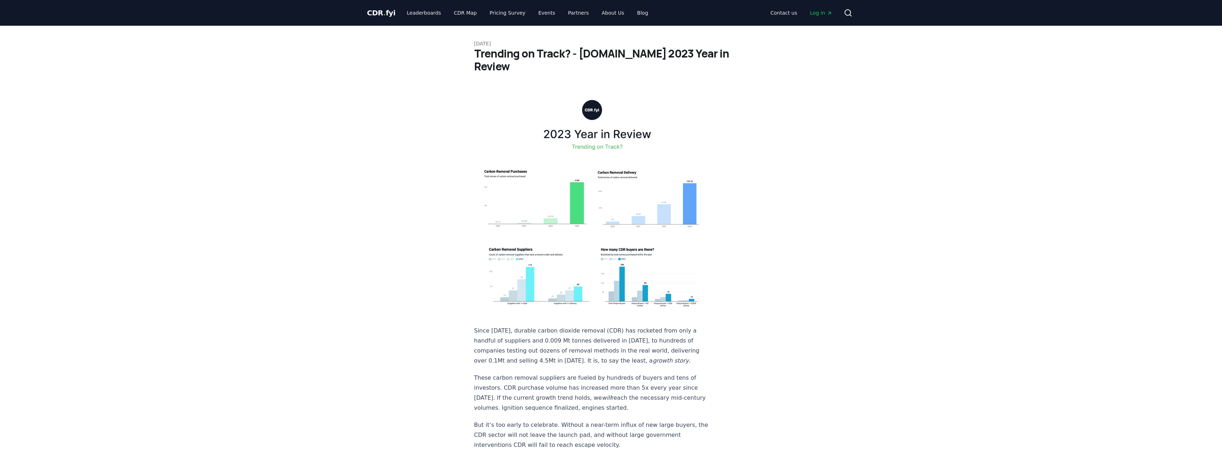 This screenshot has width=1222, height=454. Describe the element at coordinates (671, 360) in the screenshot. I see `em: growth story` at that location.